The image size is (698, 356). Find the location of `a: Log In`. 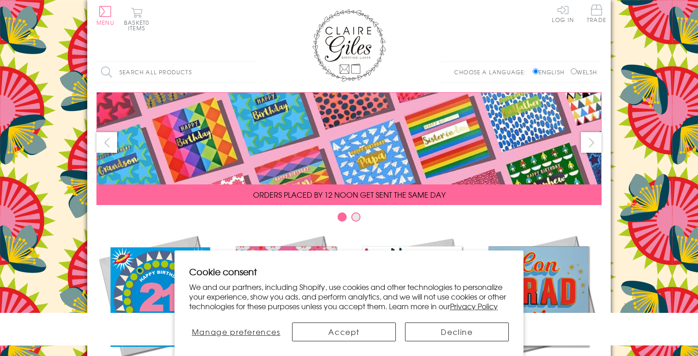

a: Log In is located at coordinates (563, 13).